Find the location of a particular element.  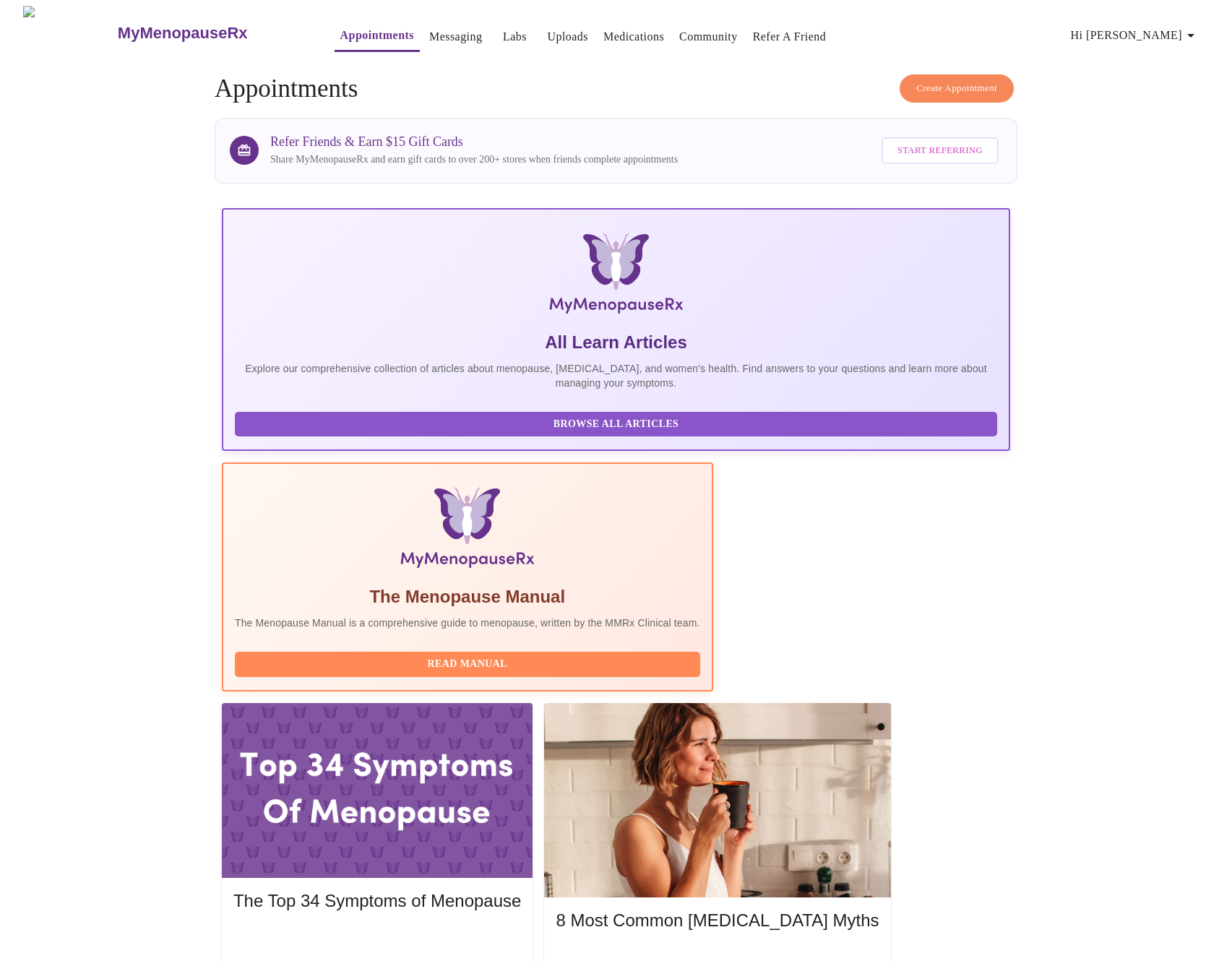

button: Uploads is located at coordinates (567, 37).